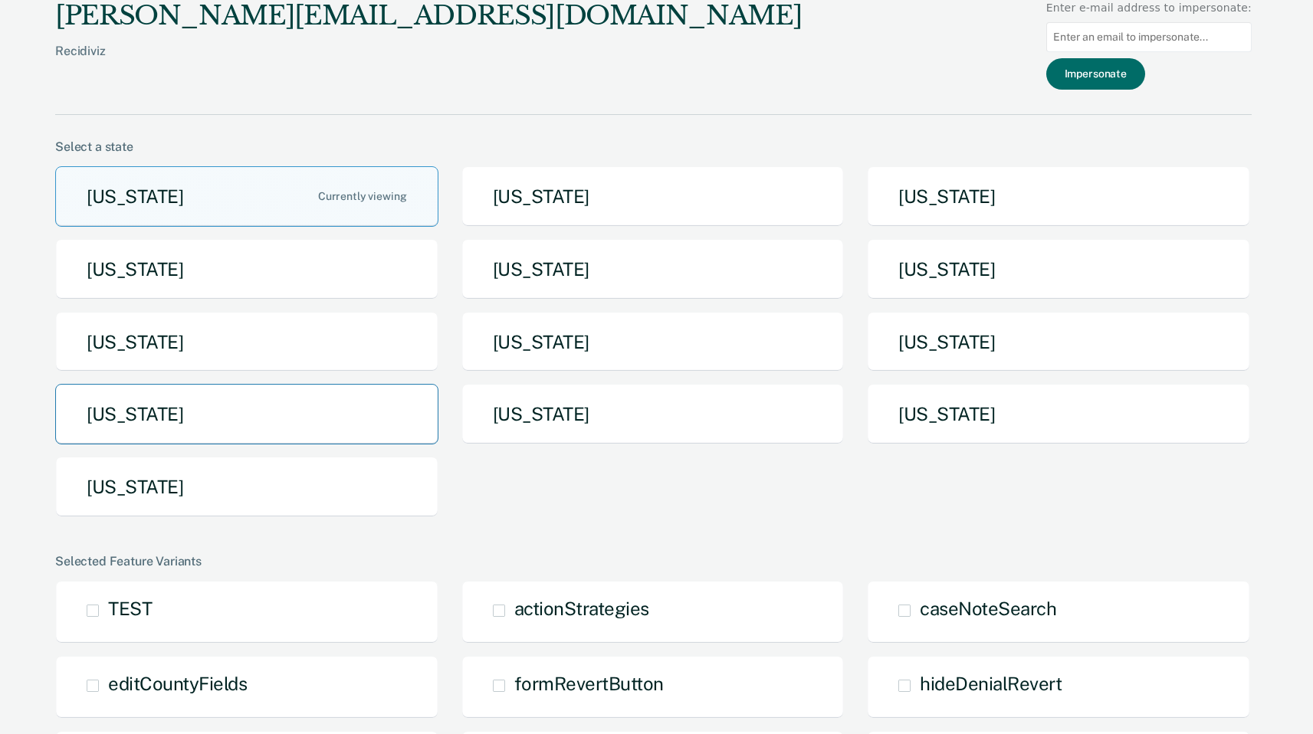  Describe the element at coordinates (177, 683) in the screenshot. I see `span: editCountyFields` at that location.